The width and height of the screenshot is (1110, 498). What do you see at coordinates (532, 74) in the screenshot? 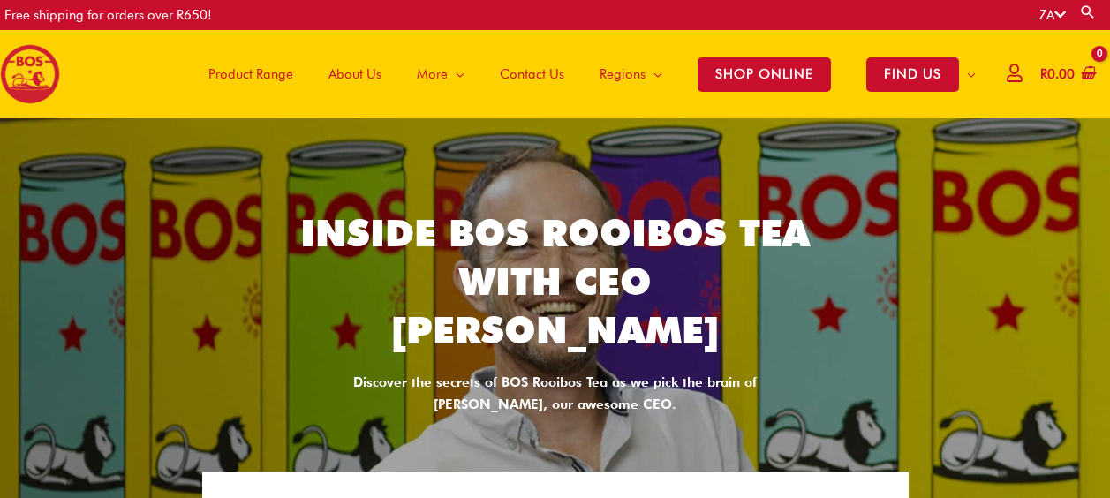
I see `span: Contact Us` at bounding box center [532, 74].